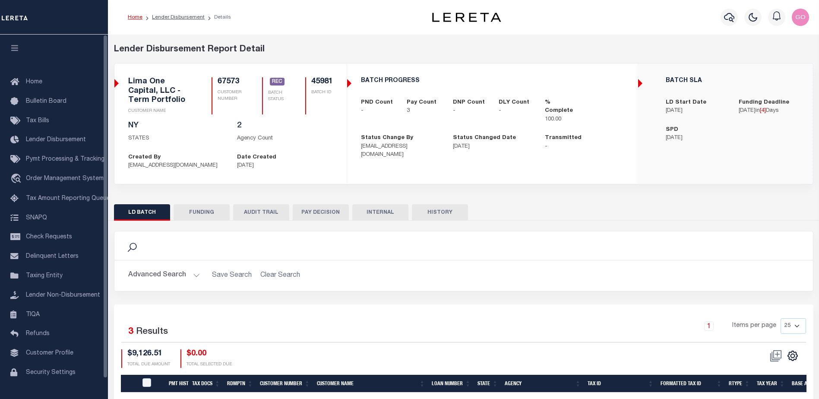  I want to click on p: BATCH ID, so click(322, 92).